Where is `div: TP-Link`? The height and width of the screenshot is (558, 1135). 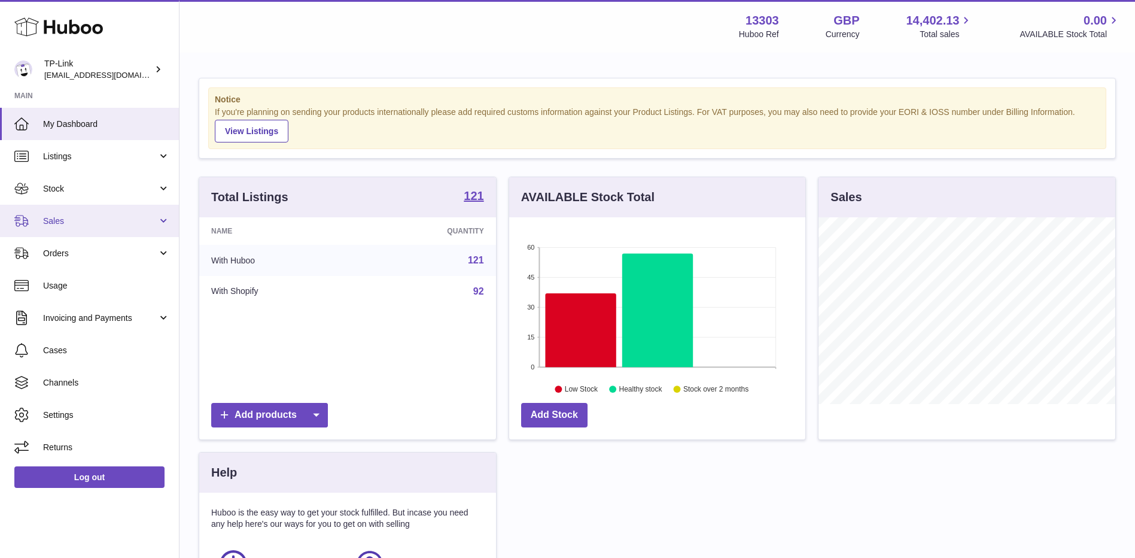 div: TP-Link is located at coordinates (98, 69).